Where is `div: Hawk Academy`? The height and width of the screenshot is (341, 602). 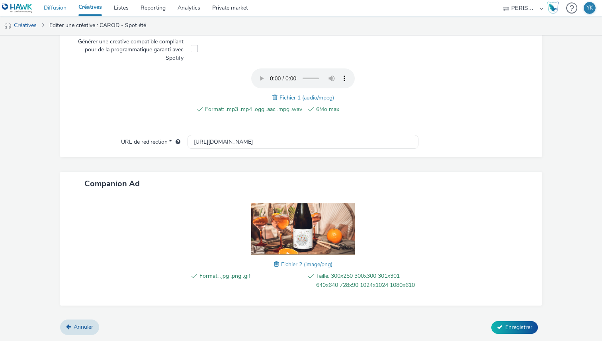 div: Hawk Academy is located at coordinates (553, 8).